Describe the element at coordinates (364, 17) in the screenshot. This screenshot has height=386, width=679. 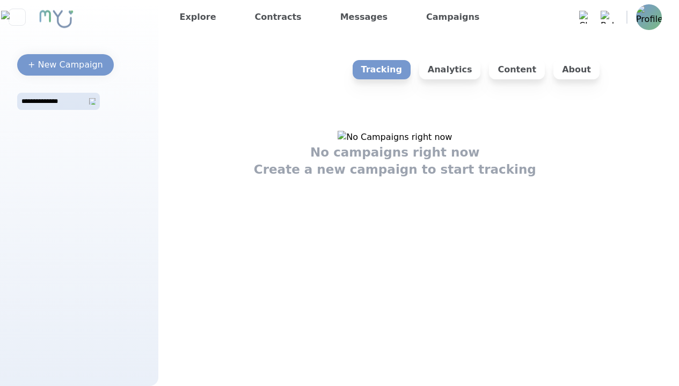
I see `a: Messages` at that location.